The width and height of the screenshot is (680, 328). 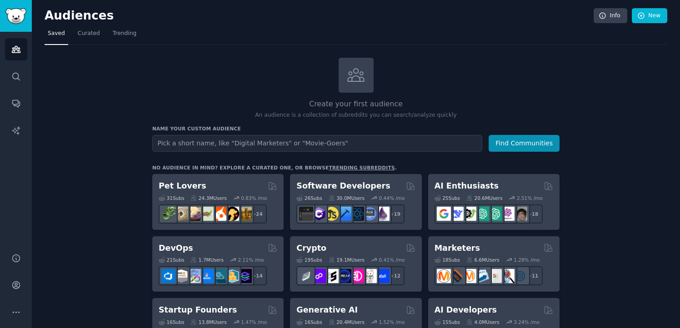 I want to click on img: Emailmarketing, so click(x=482, y=276).